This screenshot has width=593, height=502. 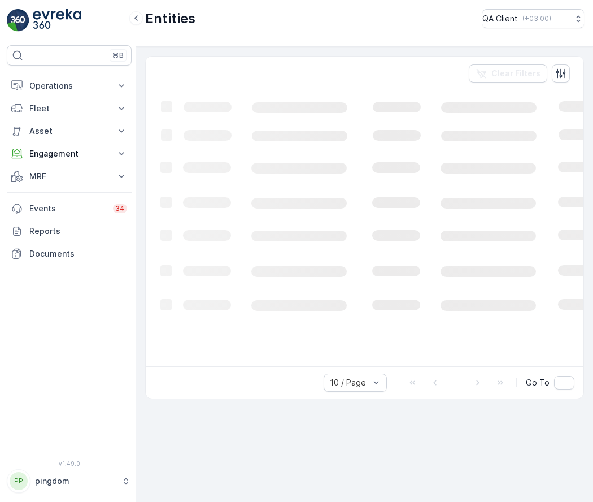 I want to click on button: PPpingdom, so click(x=69, y=481).